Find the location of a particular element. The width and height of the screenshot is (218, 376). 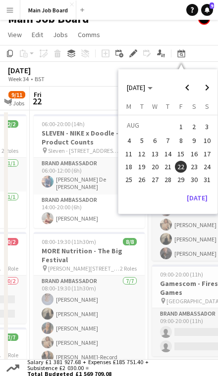

a: 9 is located at coordinates (207, 10).